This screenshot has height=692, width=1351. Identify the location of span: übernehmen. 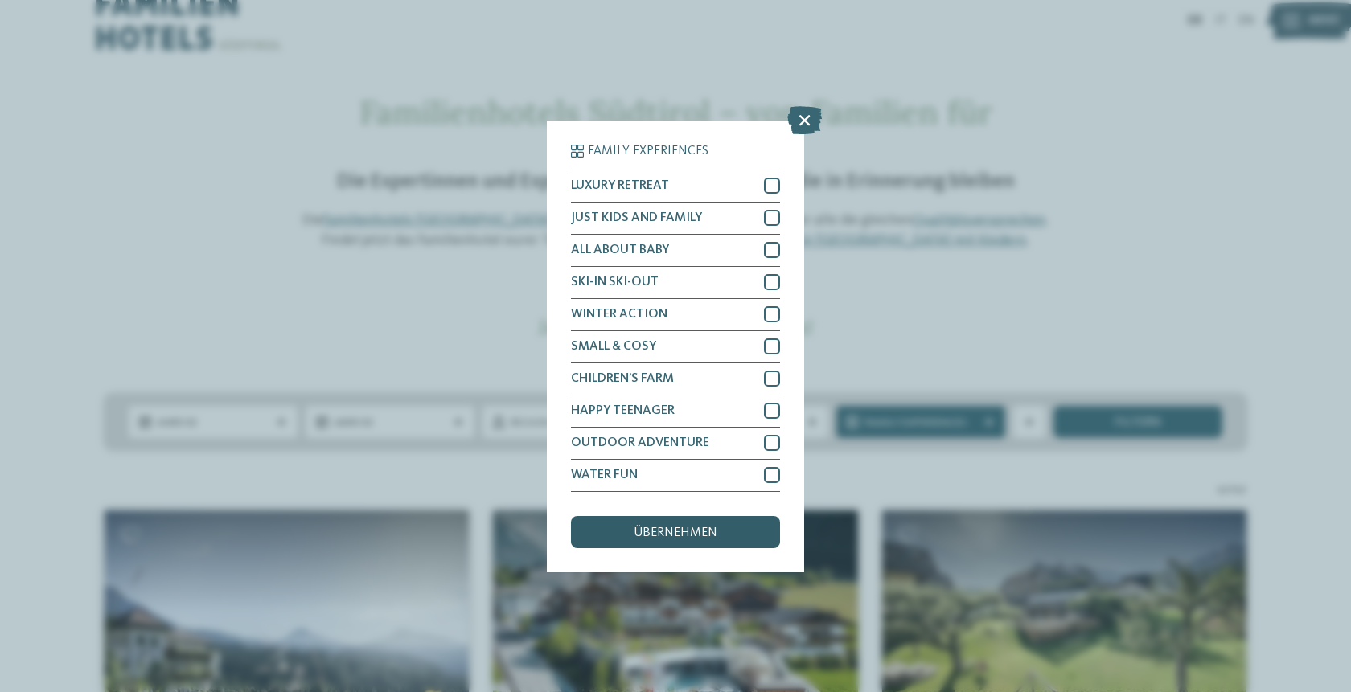
(675, 533).